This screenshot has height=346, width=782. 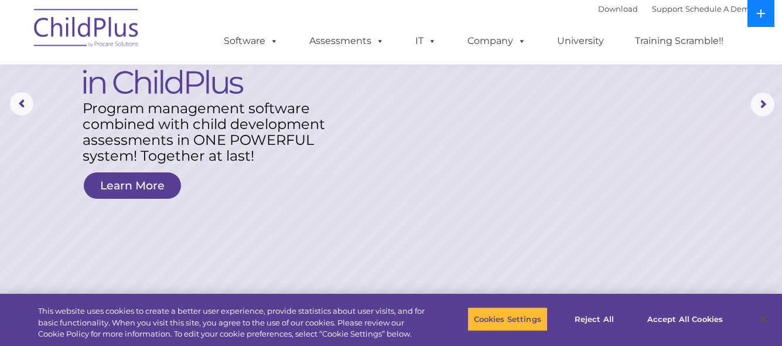 What do you see at coordinates (720, 9) in the screenshot?
I see `a: Schedule A Demo` at bounding box center [720, 9].